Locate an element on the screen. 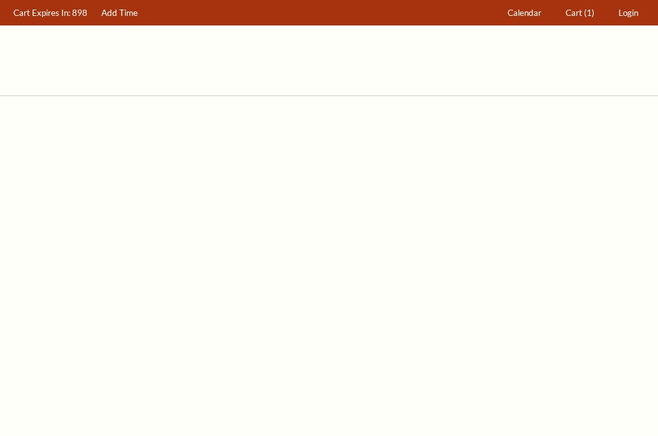  span: Login is located at coordinates (628, 13).